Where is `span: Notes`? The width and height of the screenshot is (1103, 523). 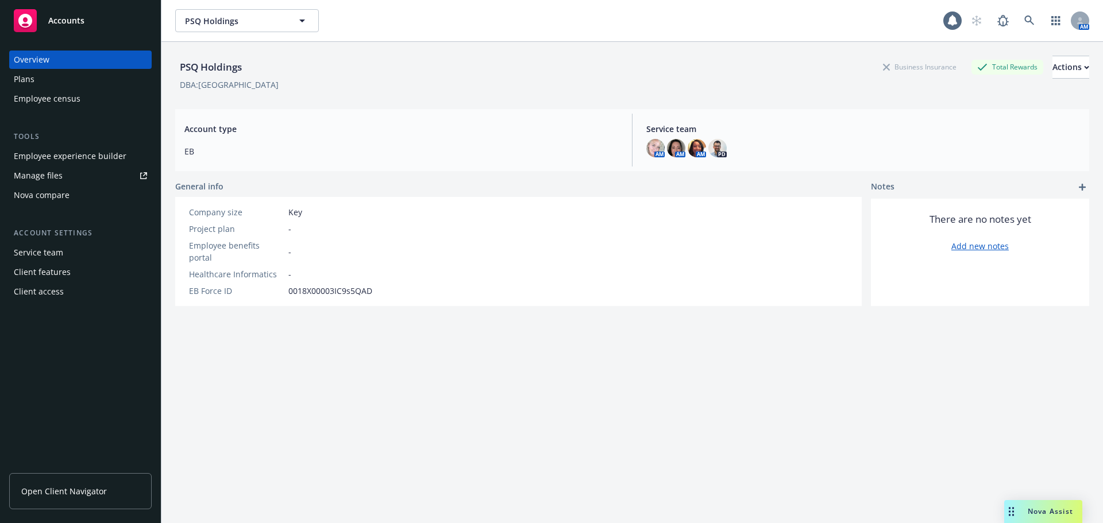
span: Notes is located at coordinates (883, 187).